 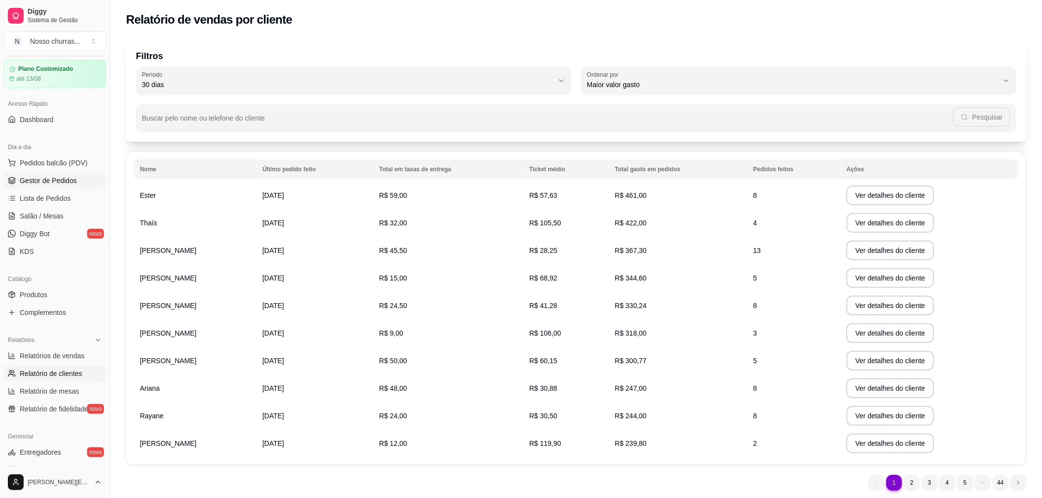 I want to click on th: Ticket médio, so click(x=566, y=169).